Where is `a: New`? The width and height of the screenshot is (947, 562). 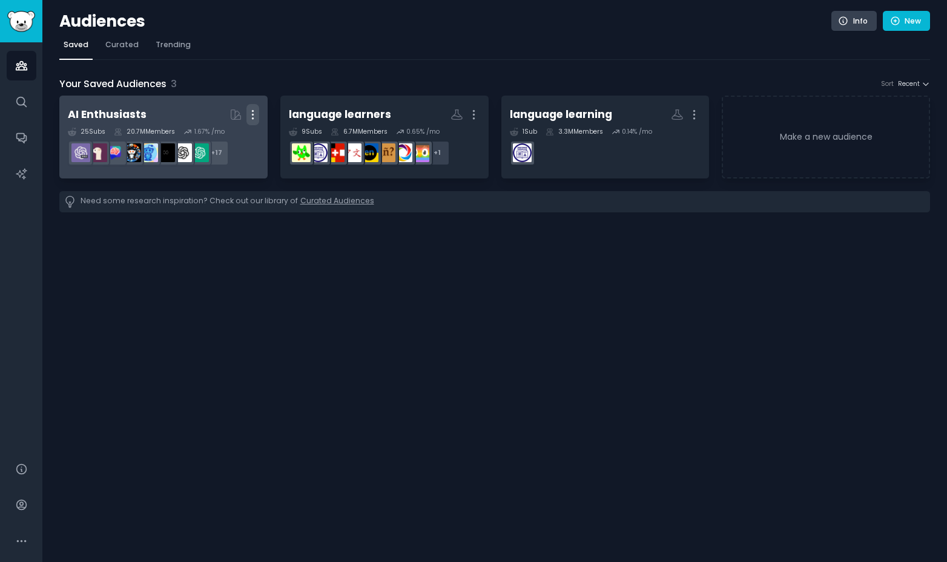 a: New is located at coordinates (906, 21).